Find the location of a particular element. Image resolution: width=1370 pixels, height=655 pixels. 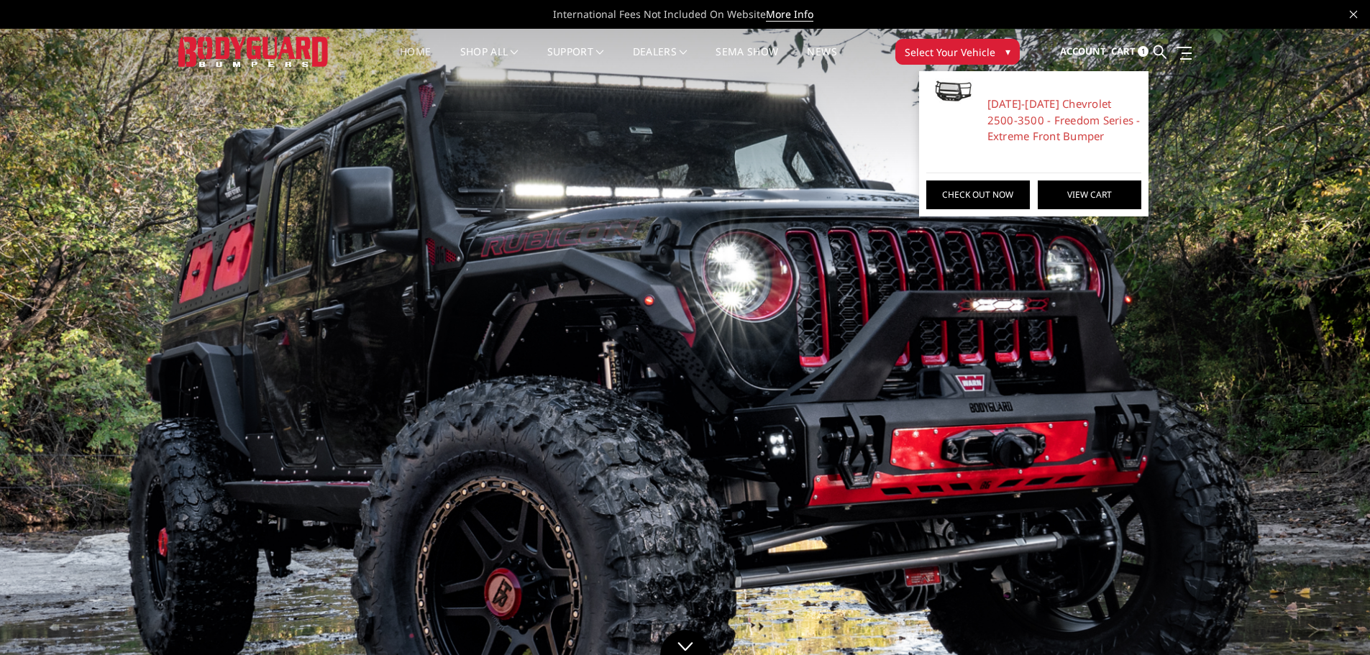

a: Support is located at coordinates (575, 60).